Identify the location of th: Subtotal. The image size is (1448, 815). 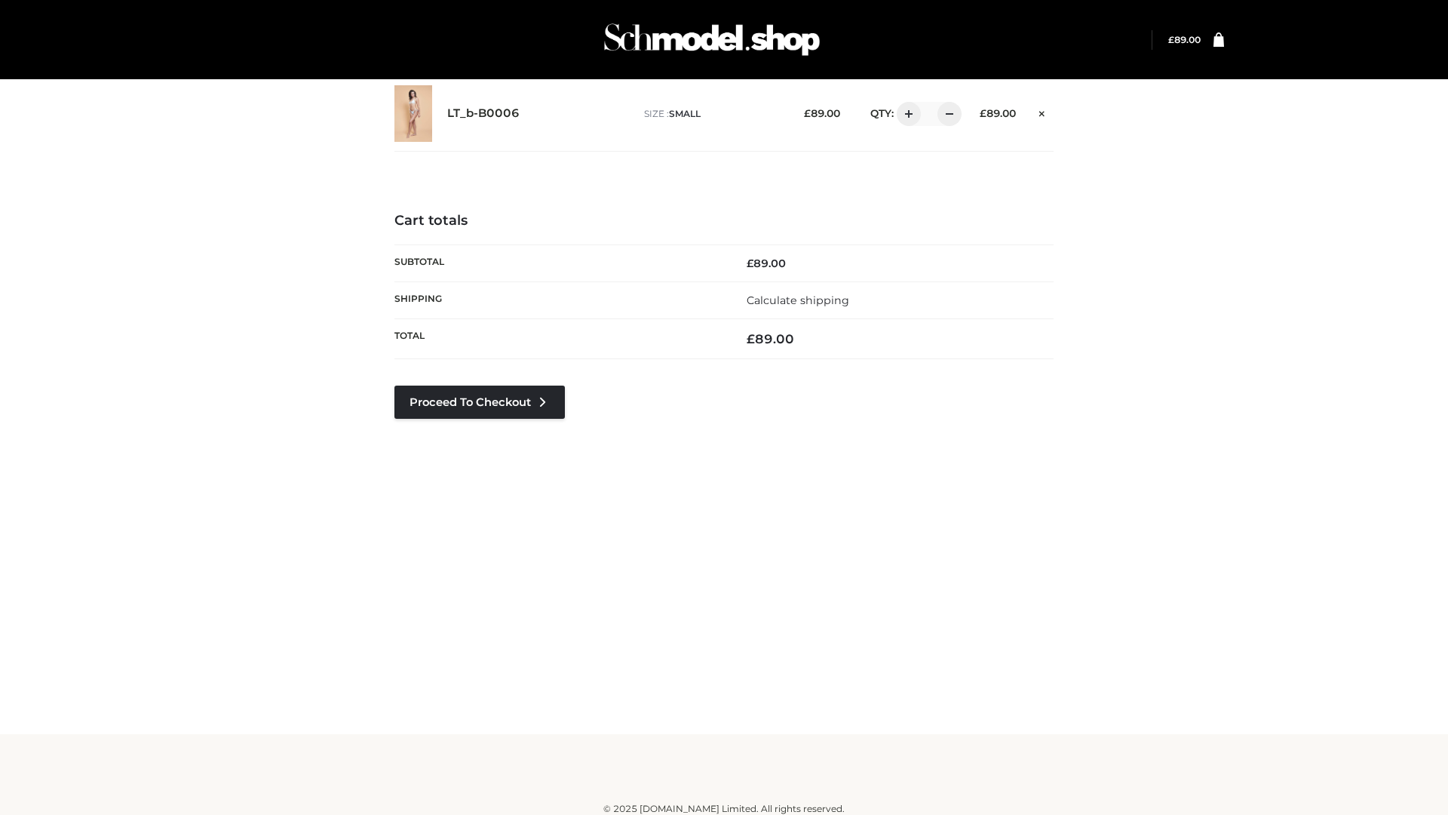
(559, 262).